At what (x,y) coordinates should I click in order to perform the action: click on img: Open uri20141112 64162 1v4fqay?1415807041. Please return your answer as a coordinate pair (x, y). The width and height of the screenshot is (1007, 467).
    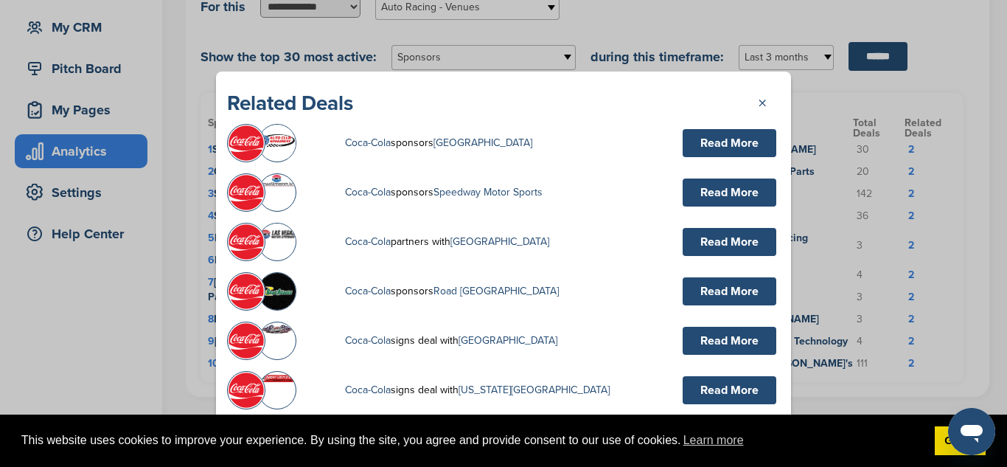
    Looking at the image, I should click on (277, 142).